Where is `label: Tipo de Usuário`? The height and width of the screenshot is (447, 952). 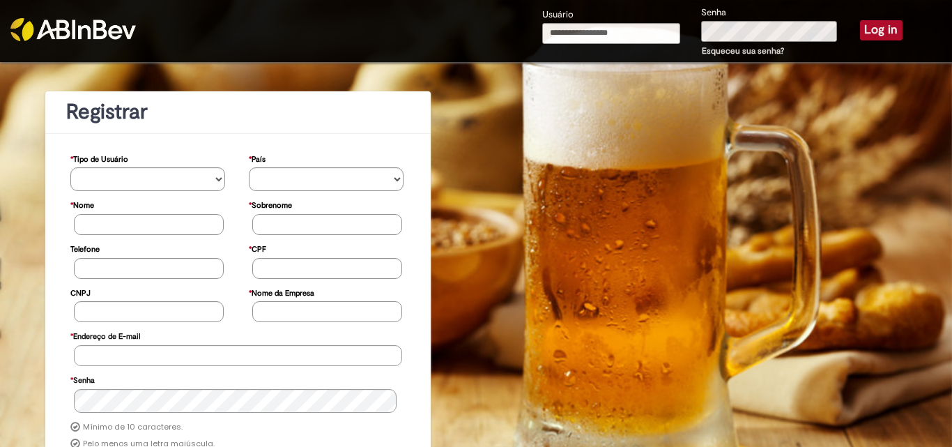 label: Tipo de Usuário is located at coordinates (99, 158).